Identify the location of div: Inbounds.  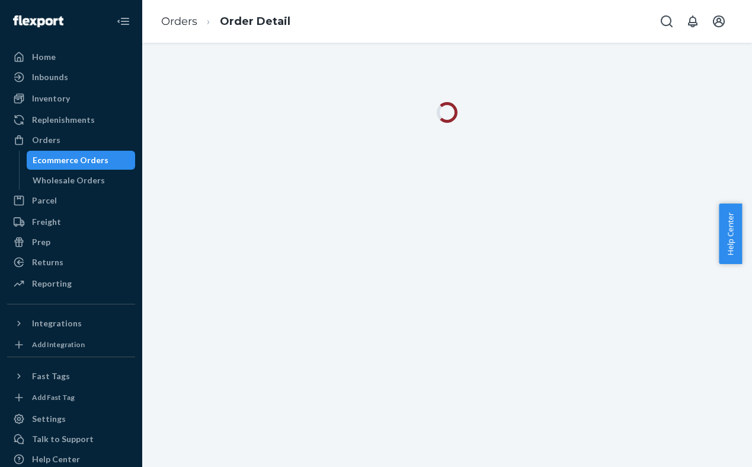
(50, 77).